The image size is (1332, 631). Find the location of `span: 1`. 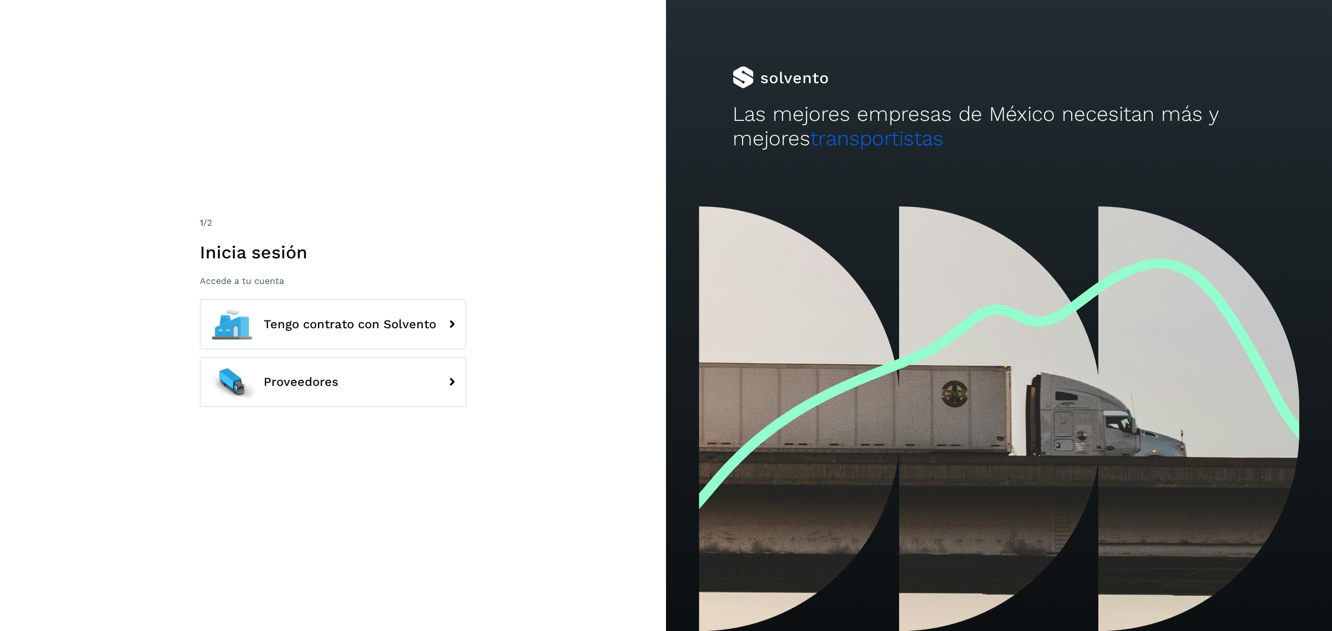

span: 1 is located at coordinates (201, 222).